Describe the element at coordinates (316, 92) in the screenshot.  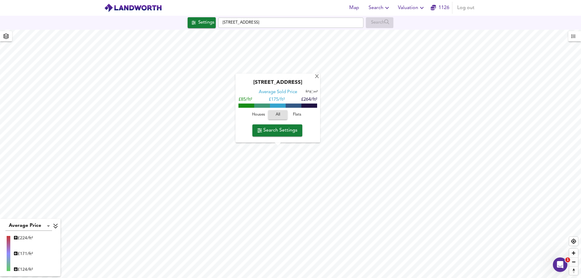
I see `span: m²` at that location.